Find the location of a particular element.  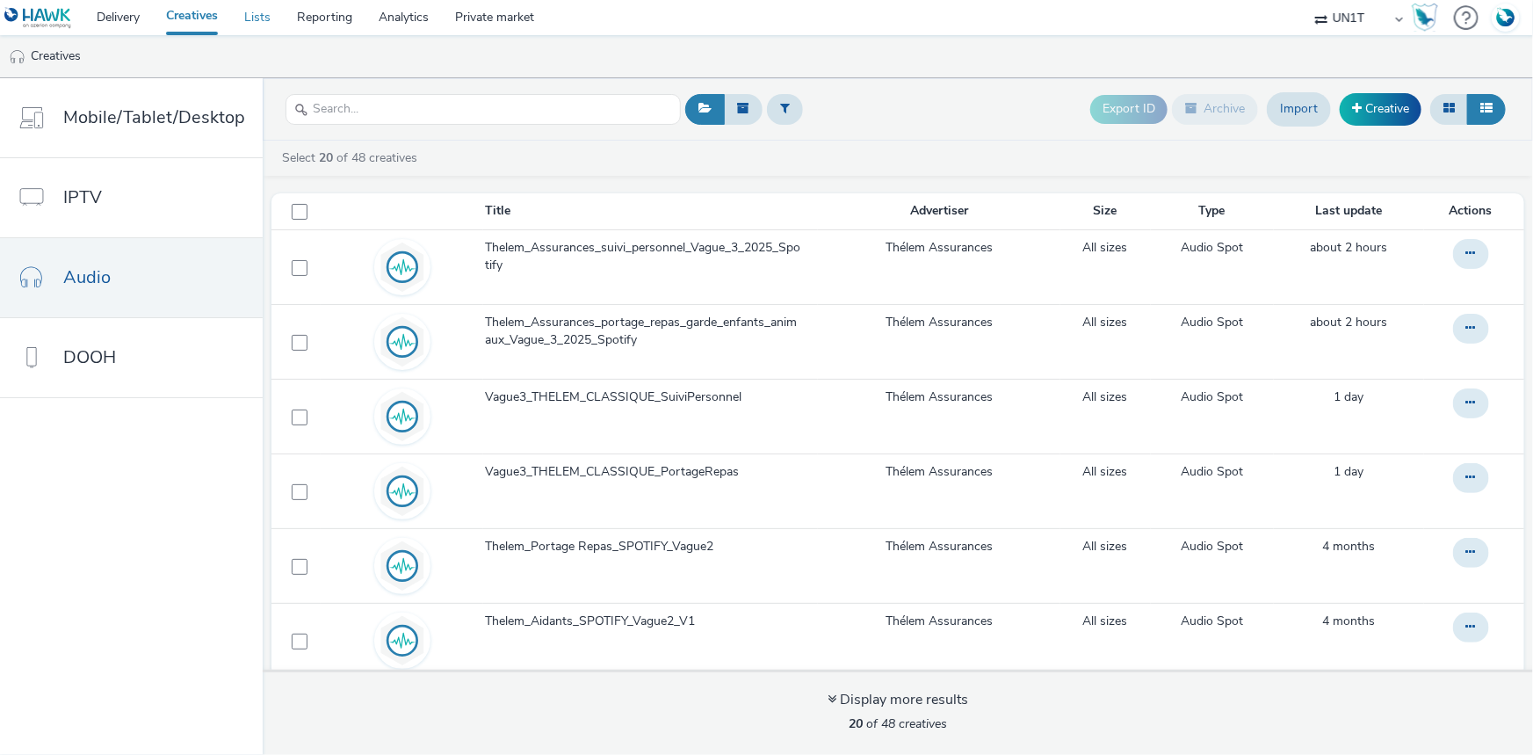

a: 19 May 2025, 12:10 is located at coordinates (1349, 547).